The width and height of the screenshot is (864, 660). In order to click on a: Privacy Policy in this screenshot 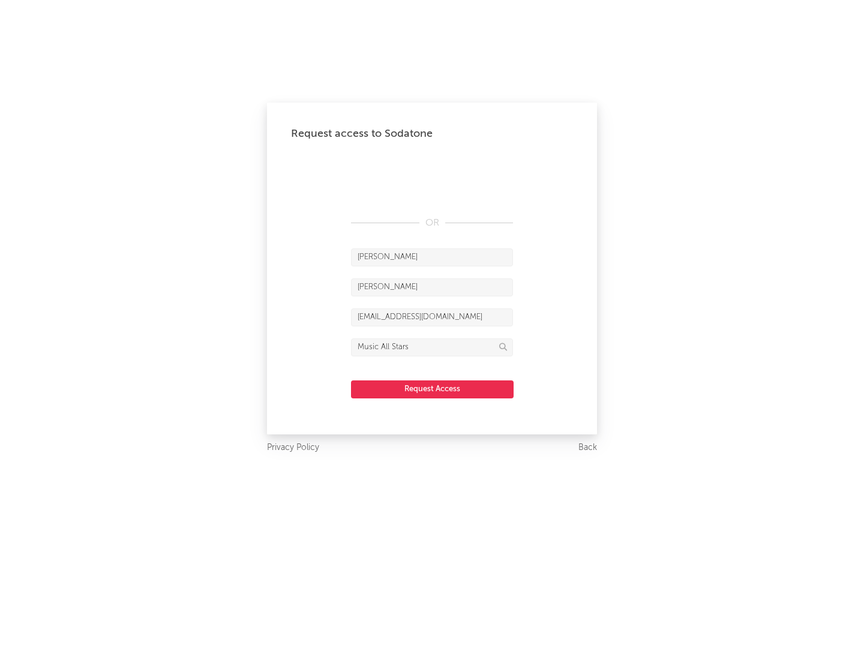, I will do `click(293, 447)`.